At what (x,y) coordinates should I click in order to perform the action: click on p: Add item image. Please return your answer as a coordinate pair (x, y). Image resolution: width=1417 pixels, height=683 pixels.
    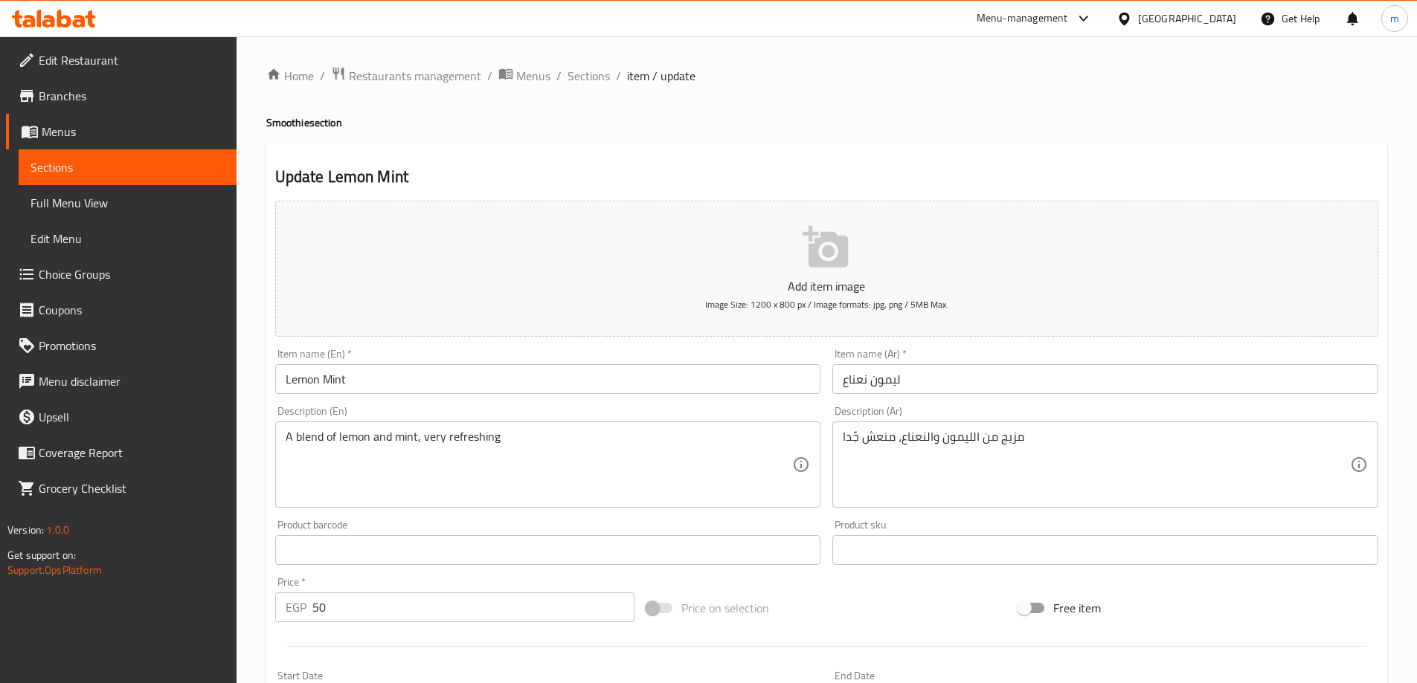
    Looking at the image, I should click on (826, 286).